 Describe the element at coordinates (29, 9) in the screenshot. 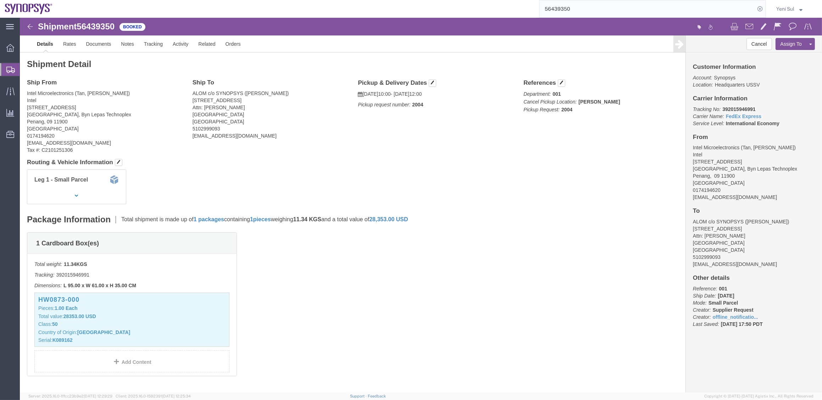

I see `img: logo` at that location.